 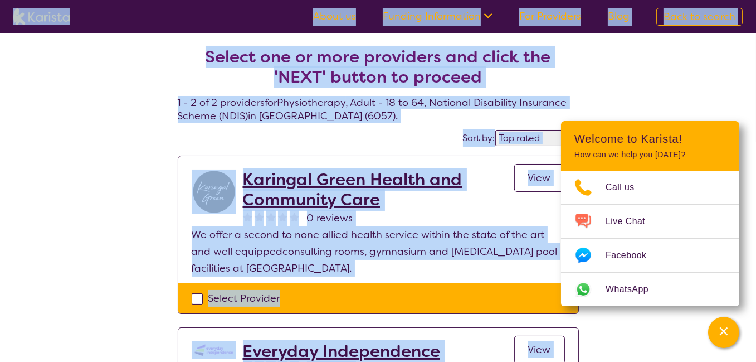 I want to click on a: Web link opens in a new tab., so click(x=650, y=289).